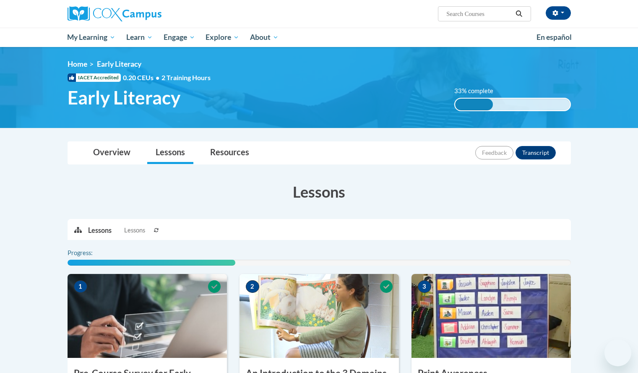 Image resolution: width=638 pixels, height=373 pixels. I want to click on img: Cox Campus, so click(115, 14).